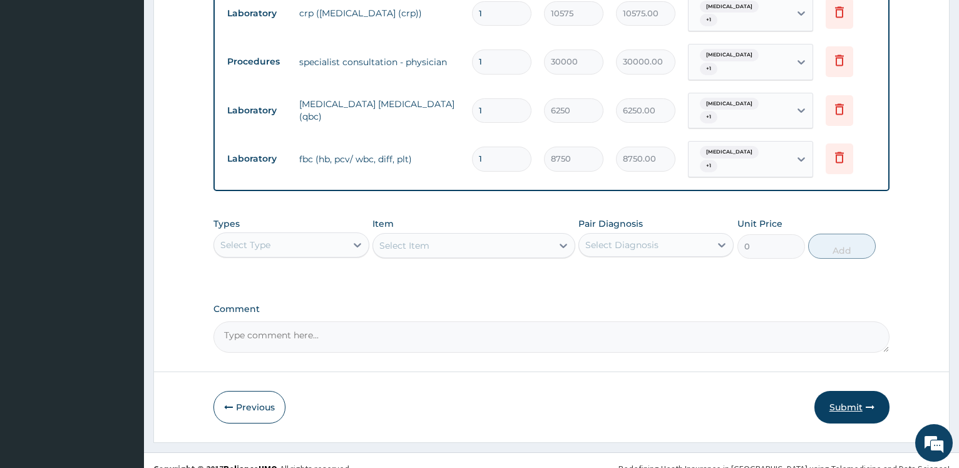 Image resolution: width=959 pixels, height=468 pixels. Describe the element at coordinates (622, 245) in the screenshot. I see `div: Select Diagnosis` at that location.